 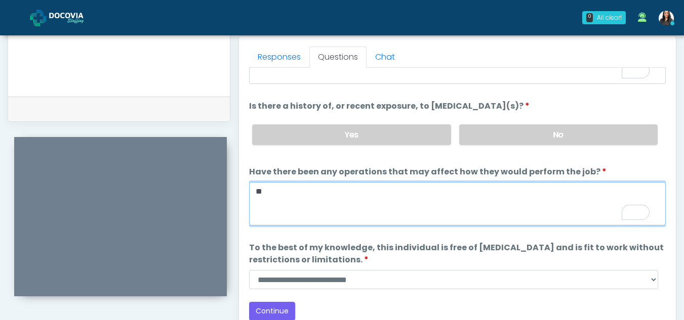 I want to click on textarea: To enrich screen reader interactions, please activate Accessibility in Grammarly extension settings, so click(x=457, y=204).